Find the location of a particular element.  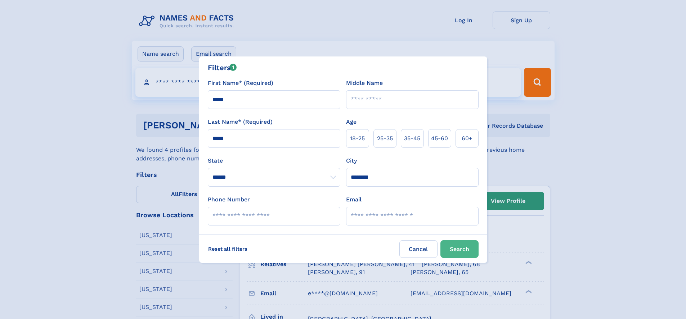

label: State is located at coordinates (274, 161).